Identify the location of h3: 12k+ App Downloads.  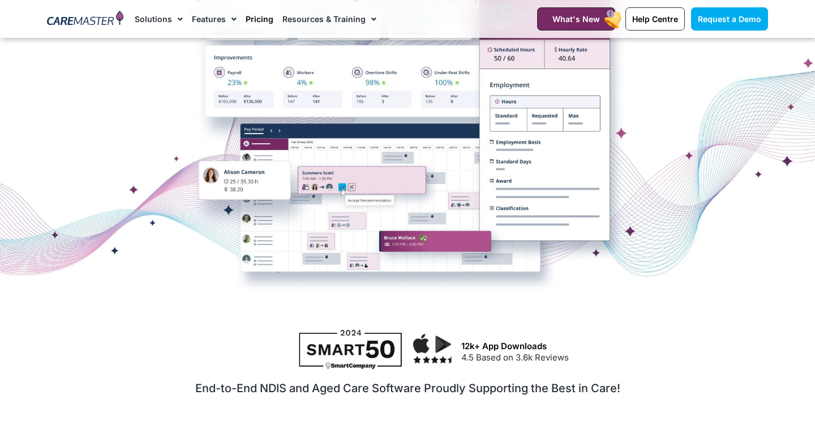
(612, 346).